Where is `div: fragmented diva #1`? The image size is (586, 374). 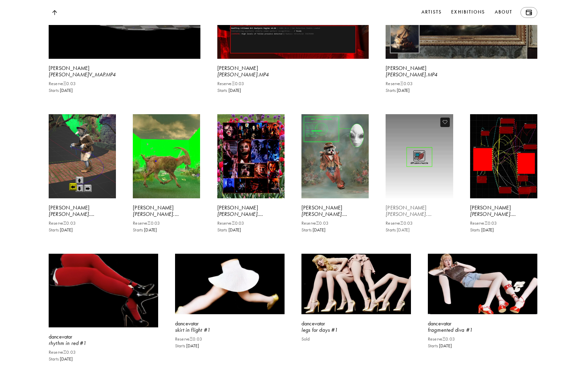 div: fragmented diva #1 is located at coordinates (482, 330).